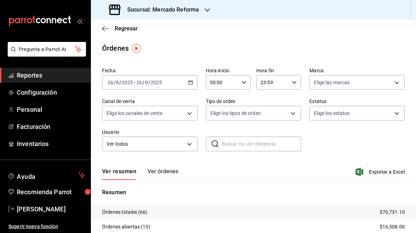 The width and height of the screenshot is (416, 233). What do you see at coordinates (150, 132) in the screenshot?
I see `label: Usuario` at bounding box center [150, 132].